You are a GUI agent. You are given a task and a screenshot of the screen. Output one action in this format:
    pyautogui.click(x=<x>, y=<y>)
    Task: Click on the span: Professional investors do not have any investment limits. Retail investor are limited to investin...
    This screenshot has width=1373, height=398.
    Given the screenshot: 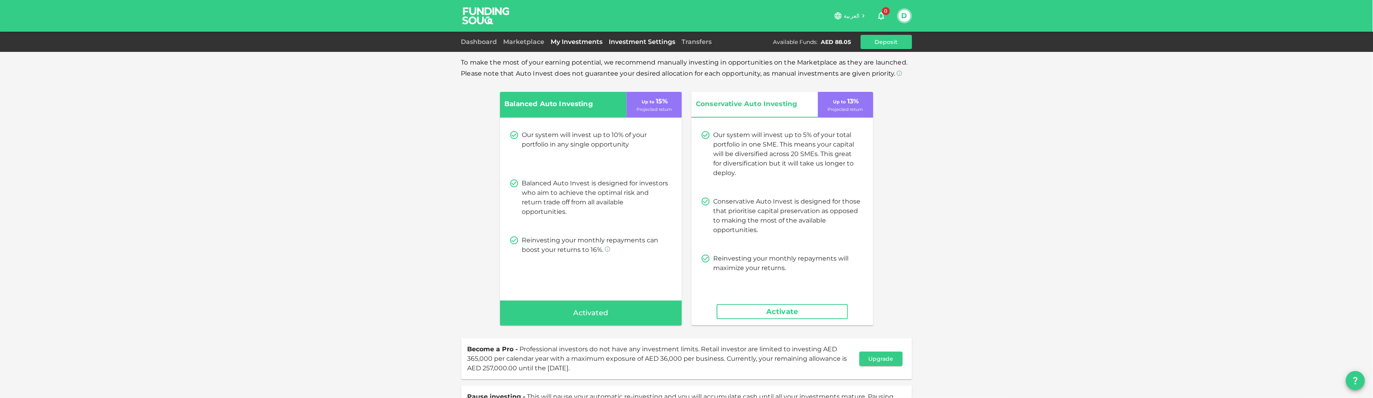 What is the action you would take?
    pyautogui.click(x=658, y=358)
    